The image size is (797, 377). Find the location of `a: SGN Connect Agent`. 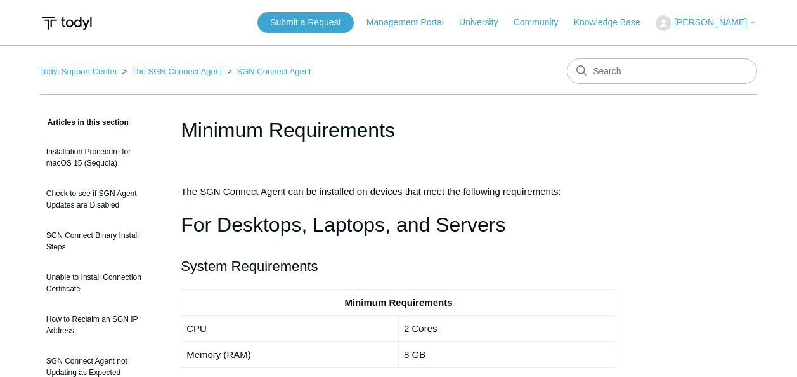

a: SGN Connect Agent is located at coordinates (274, 71).